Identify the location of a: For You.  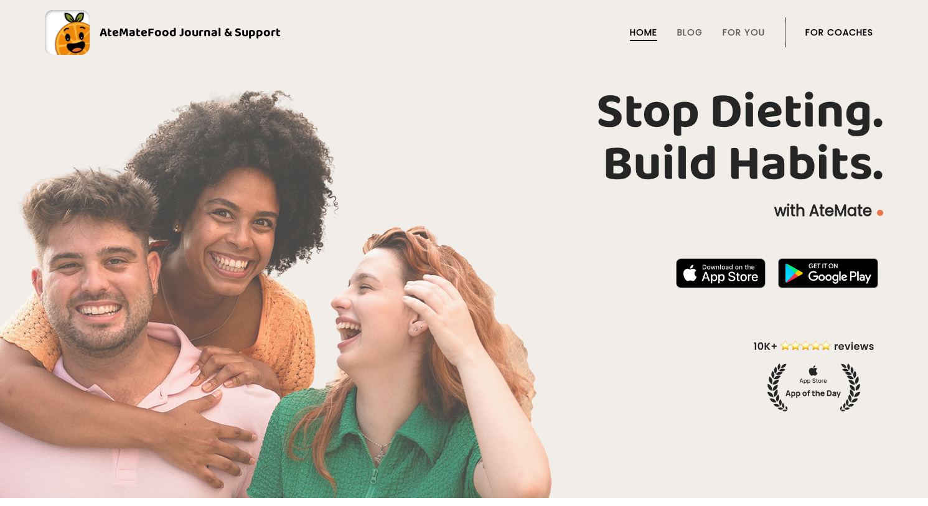
(744, 32).